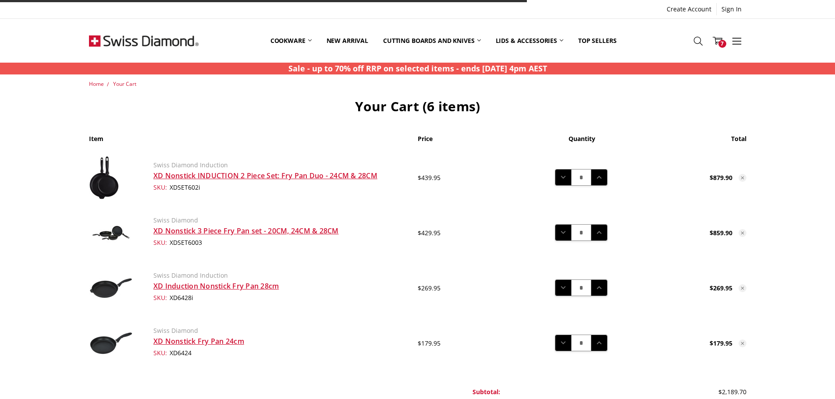 This screenshot has width=835, height=399. What do you see at coordinates (582, 142) in the screenshot?
I see `th: Quantity` at bounding box center [582, 142].